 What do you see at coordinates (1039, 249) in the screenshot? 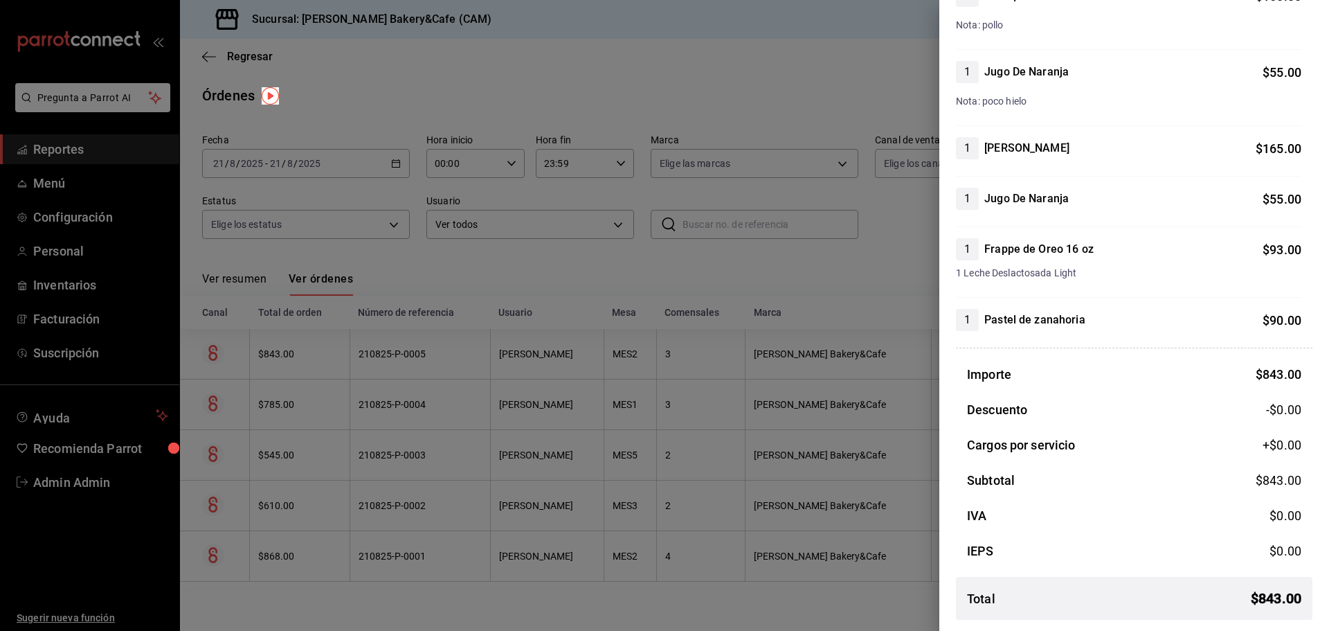
I see `h4: Frappe de Oreo 16 oz` at bounding box center [1039, 249].